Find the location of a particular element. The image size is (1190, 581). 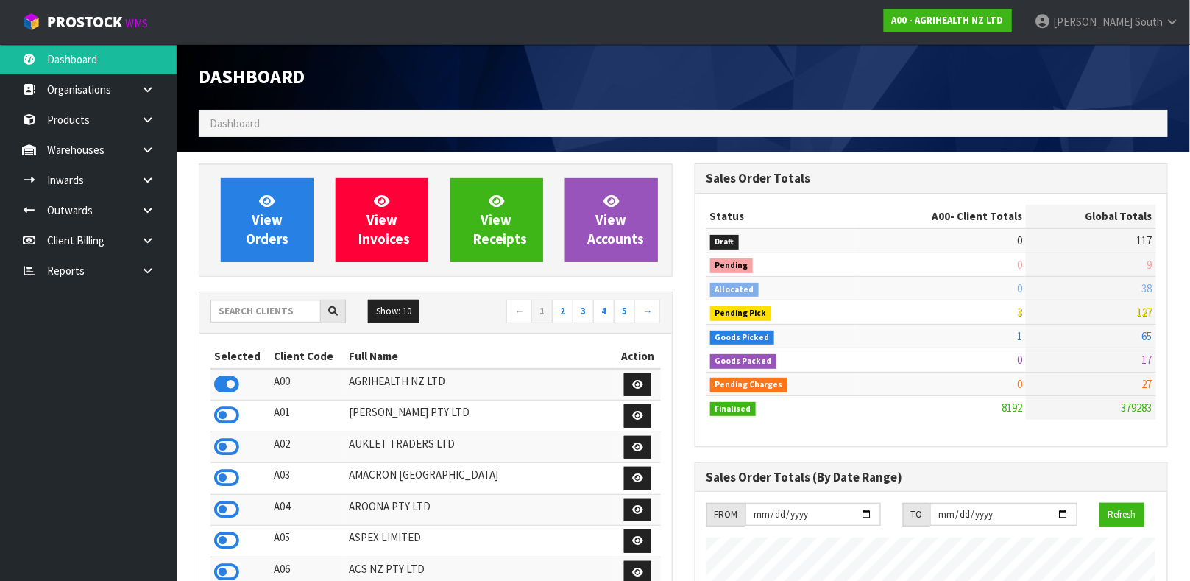

th: Global Totals is located at coordinates (1091, 216).